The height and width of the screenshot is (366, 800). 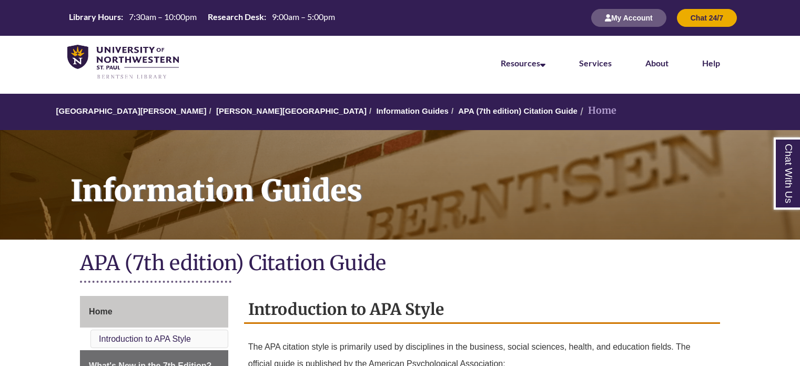 What do you see at coordinates (482, 309) in the screenshot?
I see `h2: Introduction to APA Style` at bounding box center [482, 309].